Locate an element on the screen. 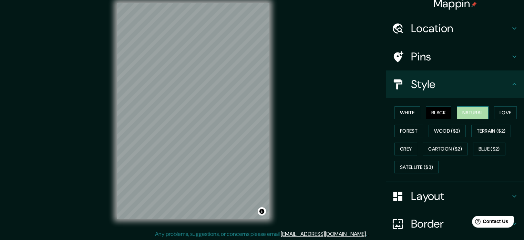 The height and width of the screenshot is (240, 524). button: Cartoon ($2) is located at coordinates (445, 149).